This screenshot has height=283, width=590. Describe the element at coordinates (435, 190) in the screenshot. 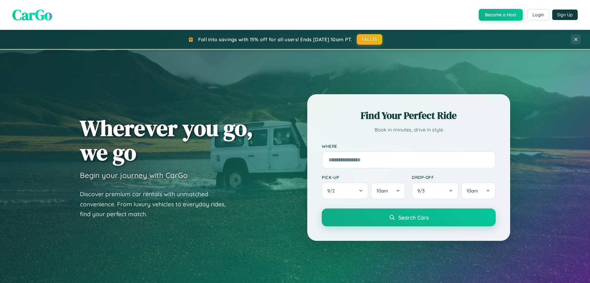

I see `button: 9/3` at that location.